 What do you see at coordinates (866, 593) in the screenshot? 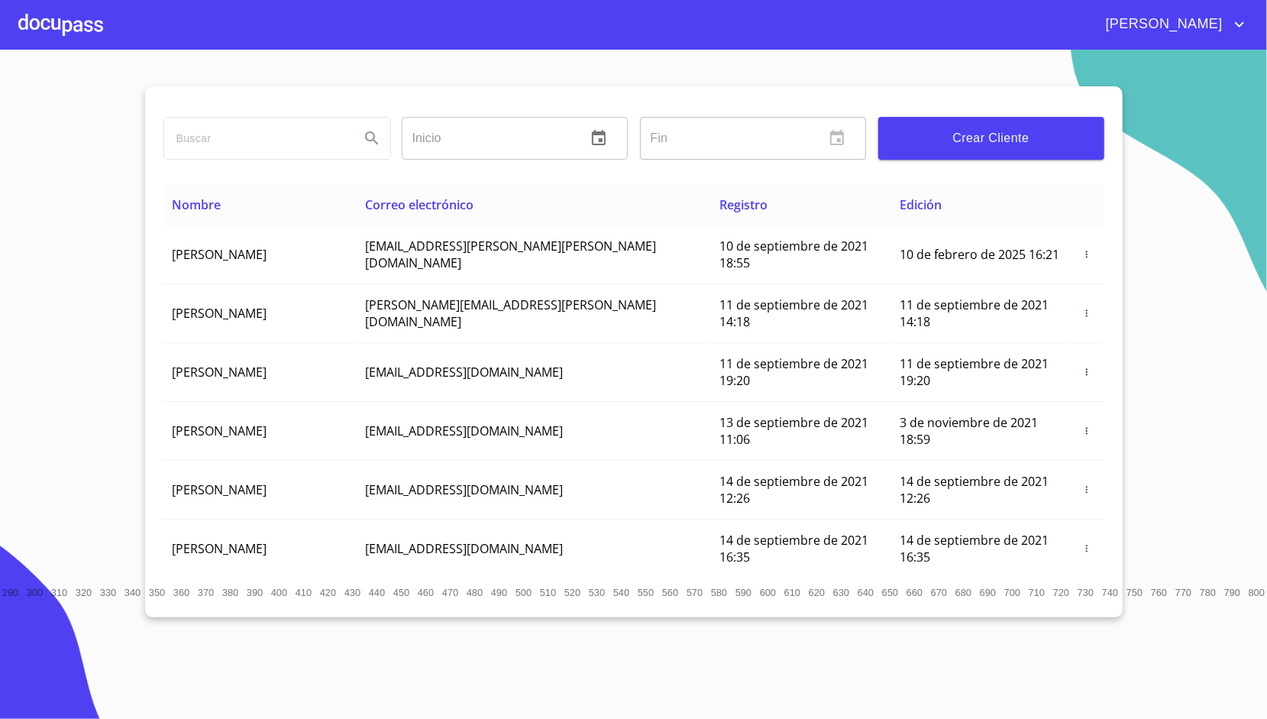
I see `button: 640` at bounding box center [866, 593].